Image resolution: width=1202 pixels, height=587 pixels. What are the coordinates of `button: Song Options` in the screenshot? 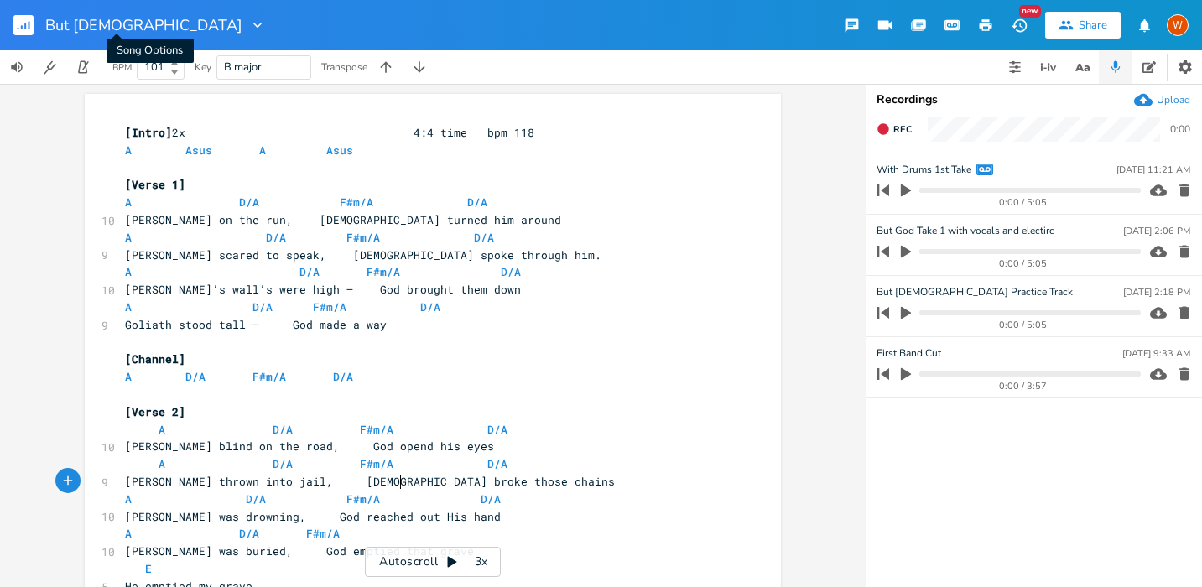 It's located at (258, 25).